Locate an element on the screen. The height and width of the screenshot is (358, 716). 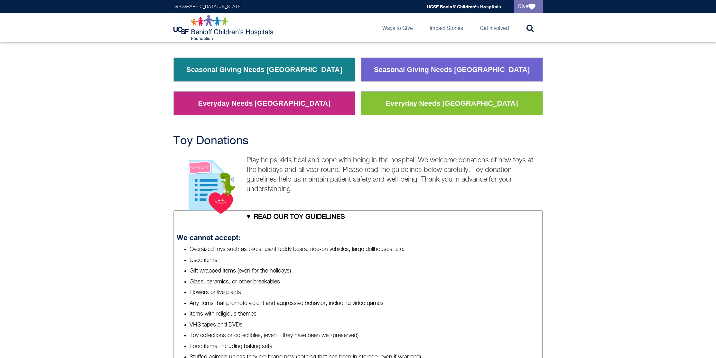
a: Ways to Give is located at coordinates (397, 28).